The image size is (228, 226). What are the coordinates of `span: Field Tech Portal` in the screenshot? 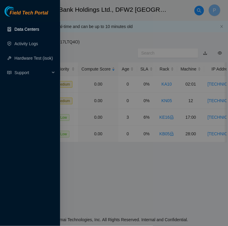 It's located at (29, 13).